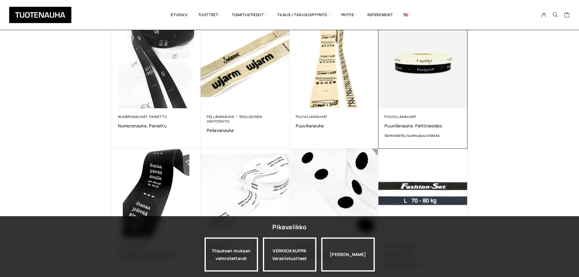 The width and height of the screenshot is (579, 277). What do you see at coordinates (179, 15) in the screenshot?
I see `a: Etusivu` at bounding box center [179, 15].